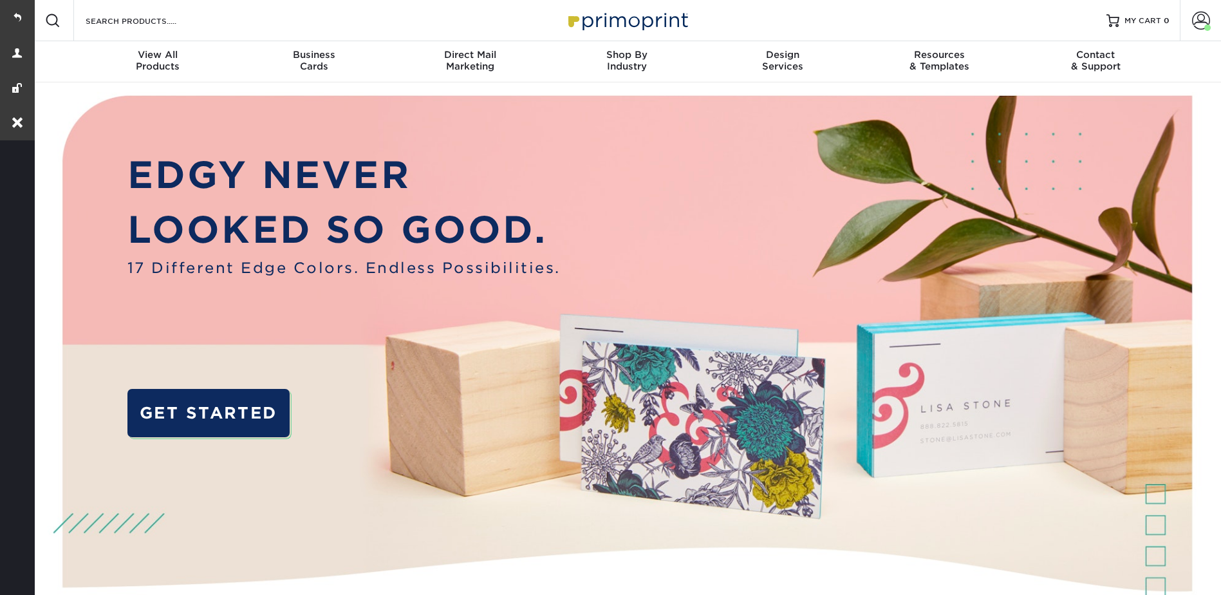  Describe the element at coordinates (1096, 62) in the screenshot. I see `a: Contact& Support` at that location.